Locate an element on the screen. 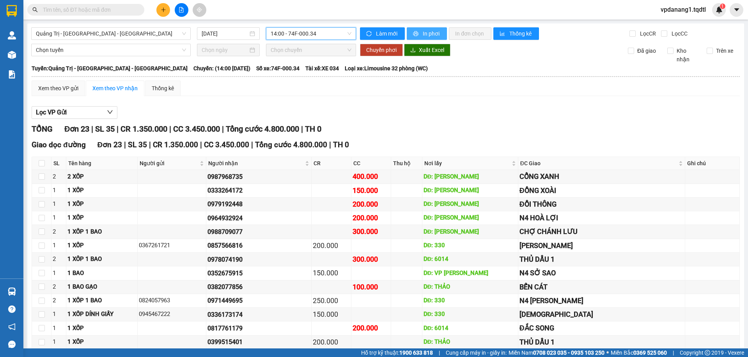 The height and width of the screenshot is (357, 748). span: Lọc CC is located at coordinates (679, 34).